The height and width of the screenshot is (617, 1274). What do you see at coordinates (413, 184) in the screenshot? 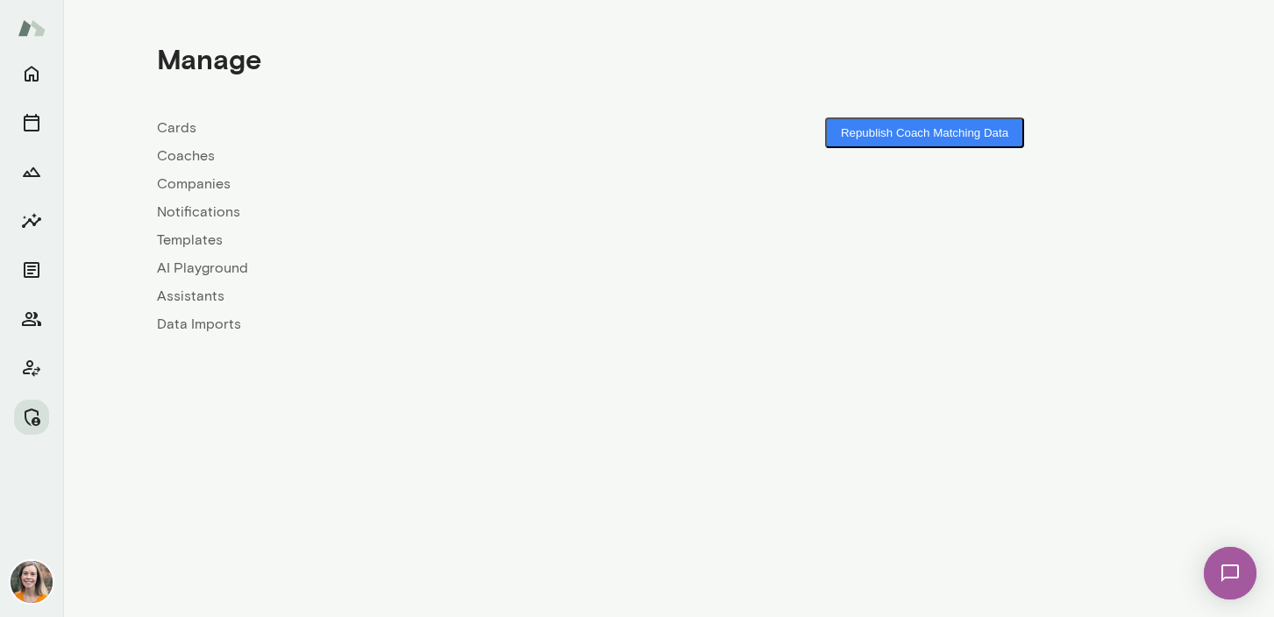
I see `a: Companies` at bounding box center [413, 184].